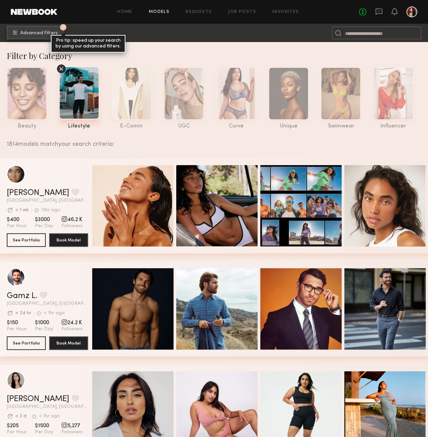  I want to click on span: 5,277, so click(72, 425).